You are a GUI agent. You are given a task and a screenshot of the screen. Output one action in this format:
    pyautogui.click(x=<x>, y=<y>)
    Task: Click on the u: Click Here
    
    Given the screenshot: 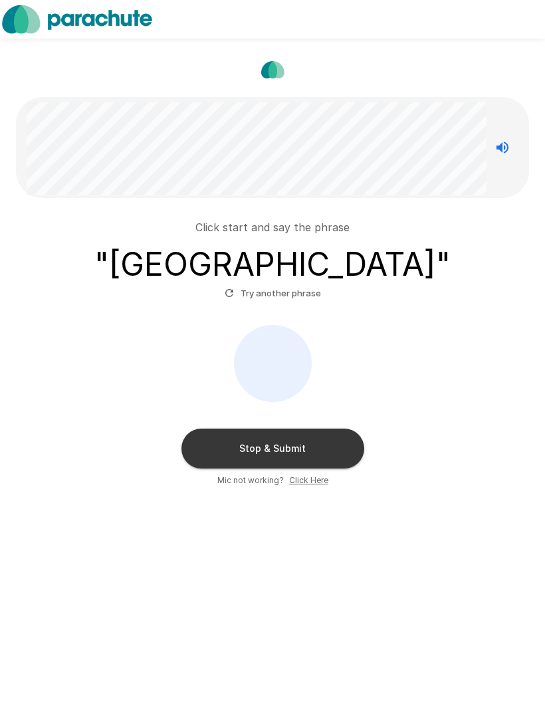 What is the action you would take?
    pyautogui.click(x=308, y=480)
    